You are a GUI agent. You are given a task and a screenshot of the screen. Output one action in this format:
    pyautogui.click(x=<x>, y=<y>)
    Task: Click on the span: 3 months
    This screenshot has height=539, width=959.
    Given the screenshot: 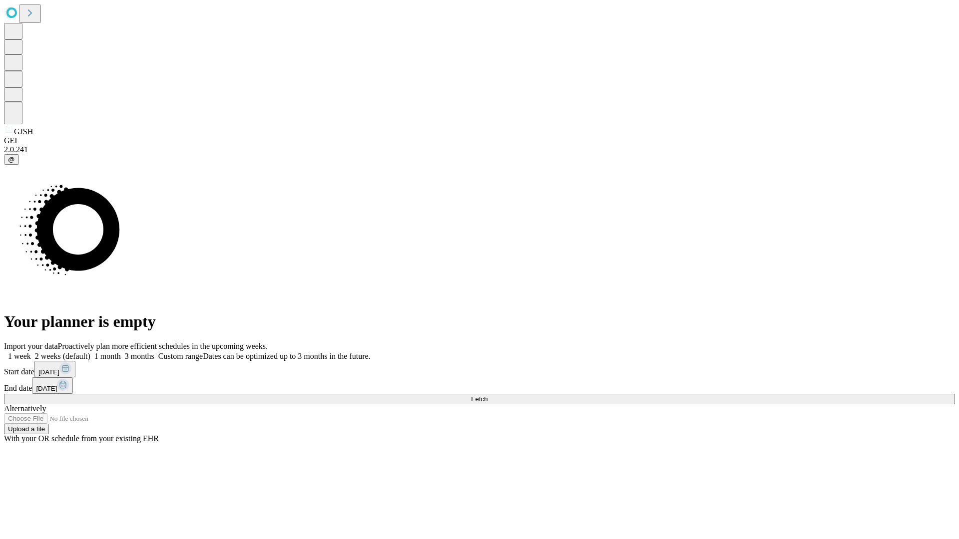 What is the action you would take?
    pyautogui.click(x=139, y=356)
    